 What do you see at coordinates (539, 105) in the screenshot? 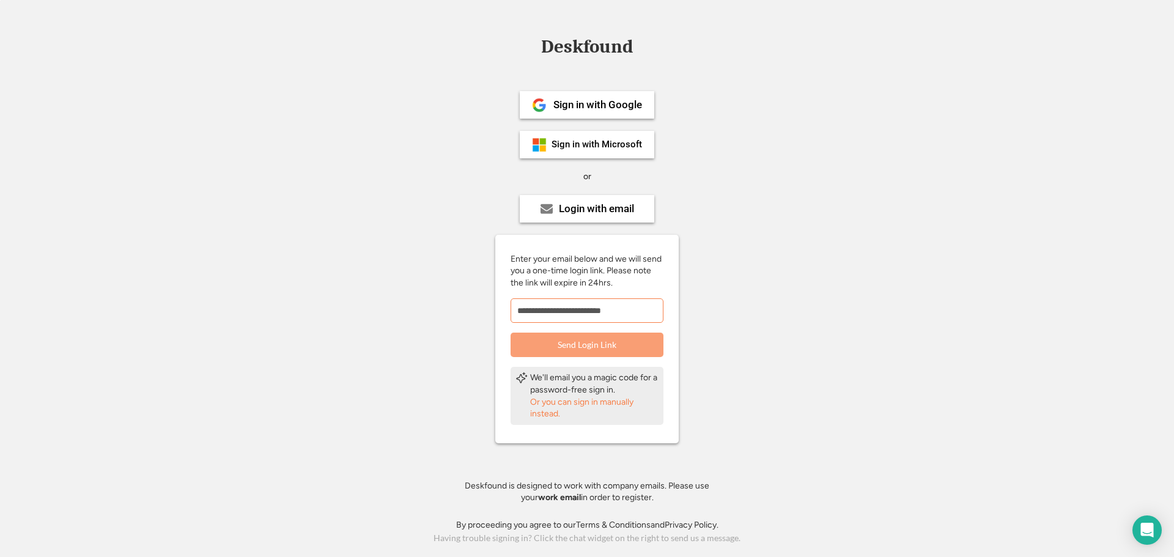
I see `img: 1024px-Google__G__Logo.svg.png` at bounding box center [539, 105].